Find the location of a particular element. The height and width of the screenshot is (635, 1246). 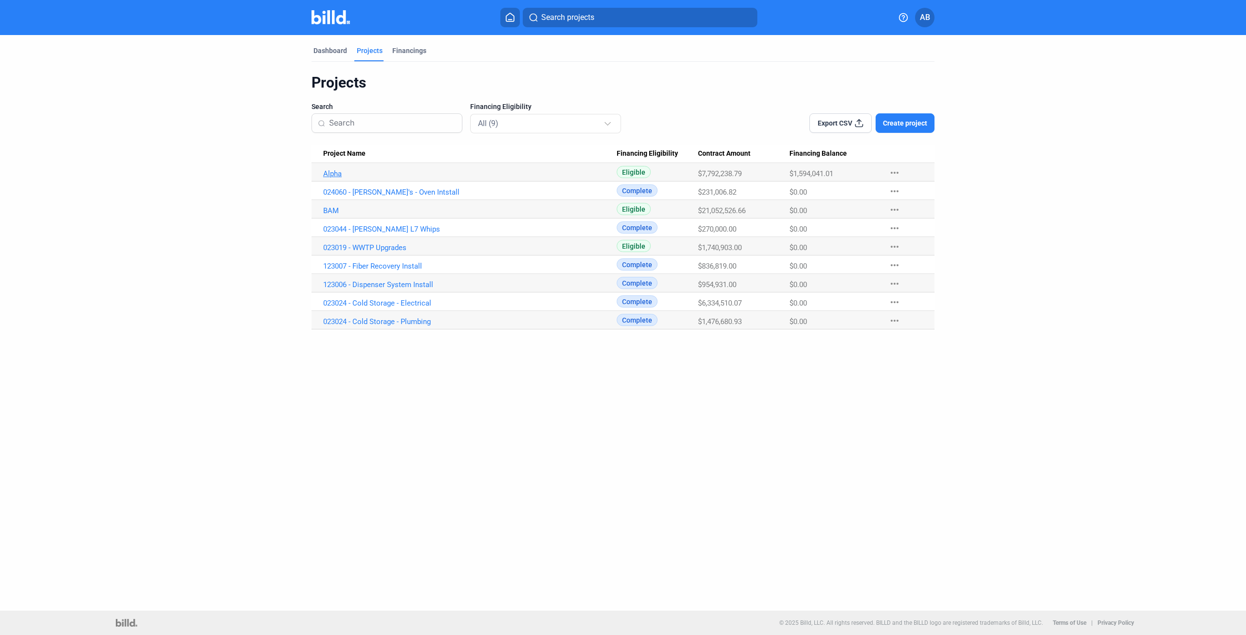

a: 023024 - Cold Storage - Electrical is located at coordinates (470, 303).